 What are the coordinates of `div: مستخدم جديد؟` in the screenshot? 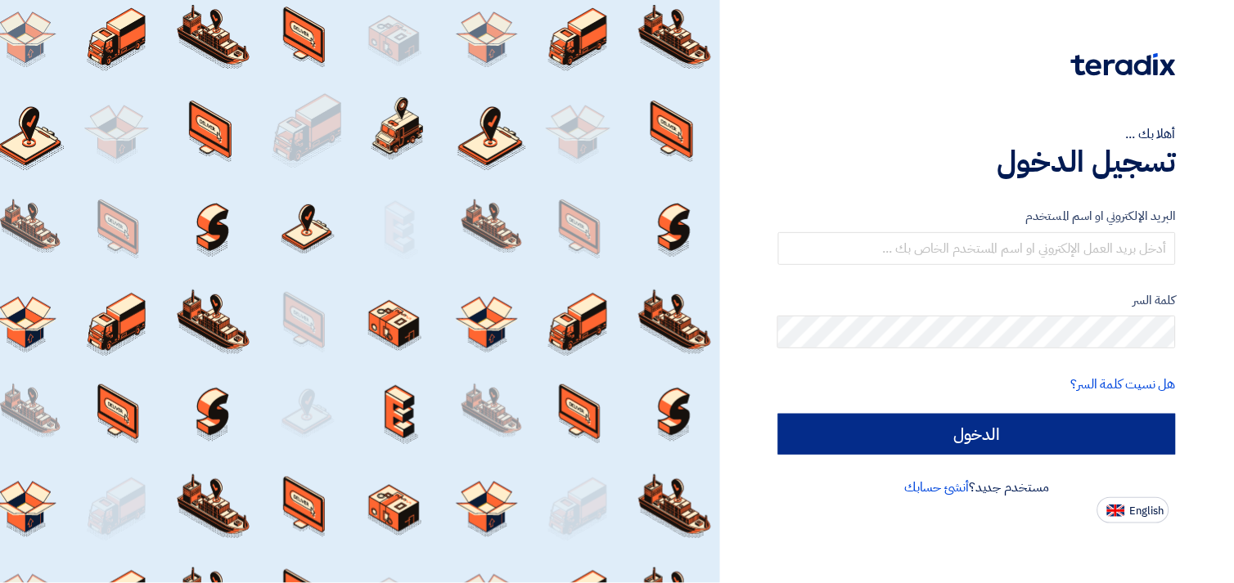 It's located at (977, 488).